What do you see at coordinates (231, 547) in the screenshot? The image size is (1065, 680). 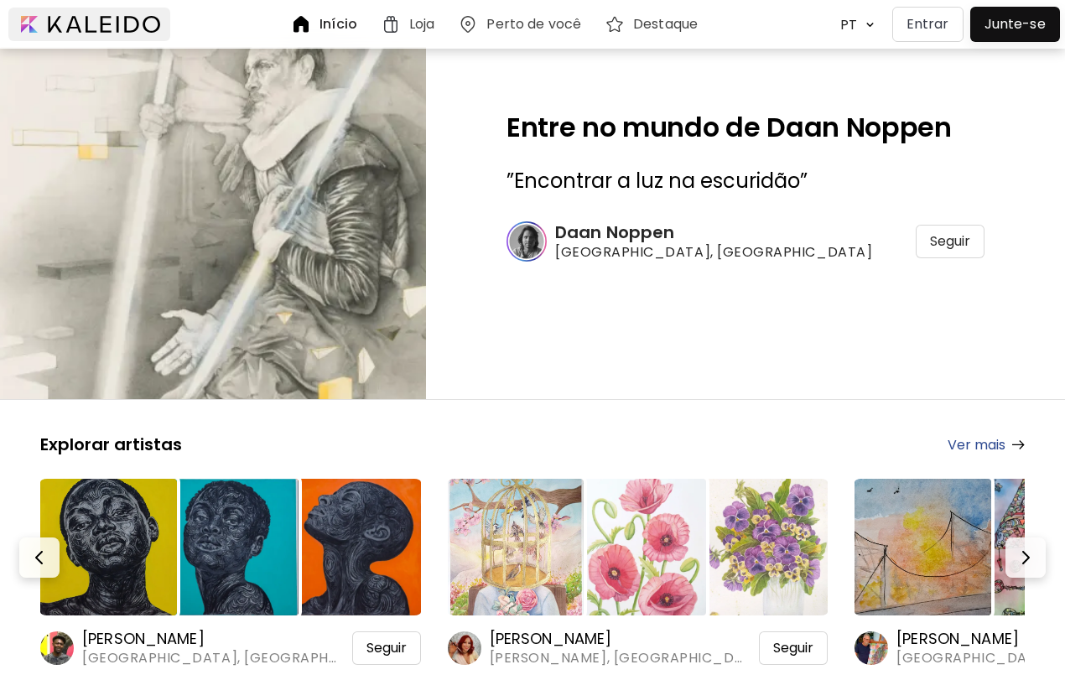 I see `img: https://cdn.kaleido.art/CDN/Artwork/175202/Thumbnail/medium.webp?updated=776942` at bounding box center [231, 547].